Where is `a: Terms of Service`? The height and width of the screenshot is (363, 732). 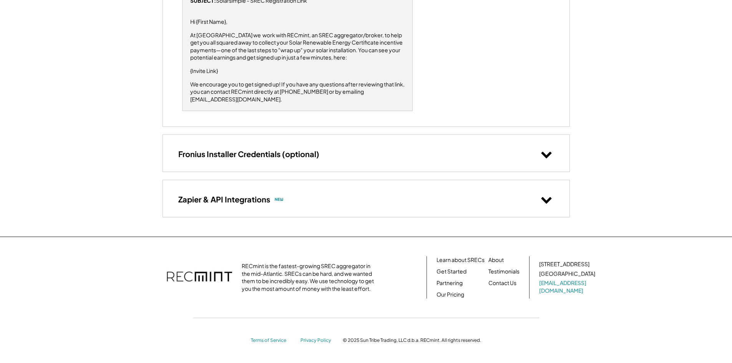
a: Terms of Service is located at coordinates (272, 340).